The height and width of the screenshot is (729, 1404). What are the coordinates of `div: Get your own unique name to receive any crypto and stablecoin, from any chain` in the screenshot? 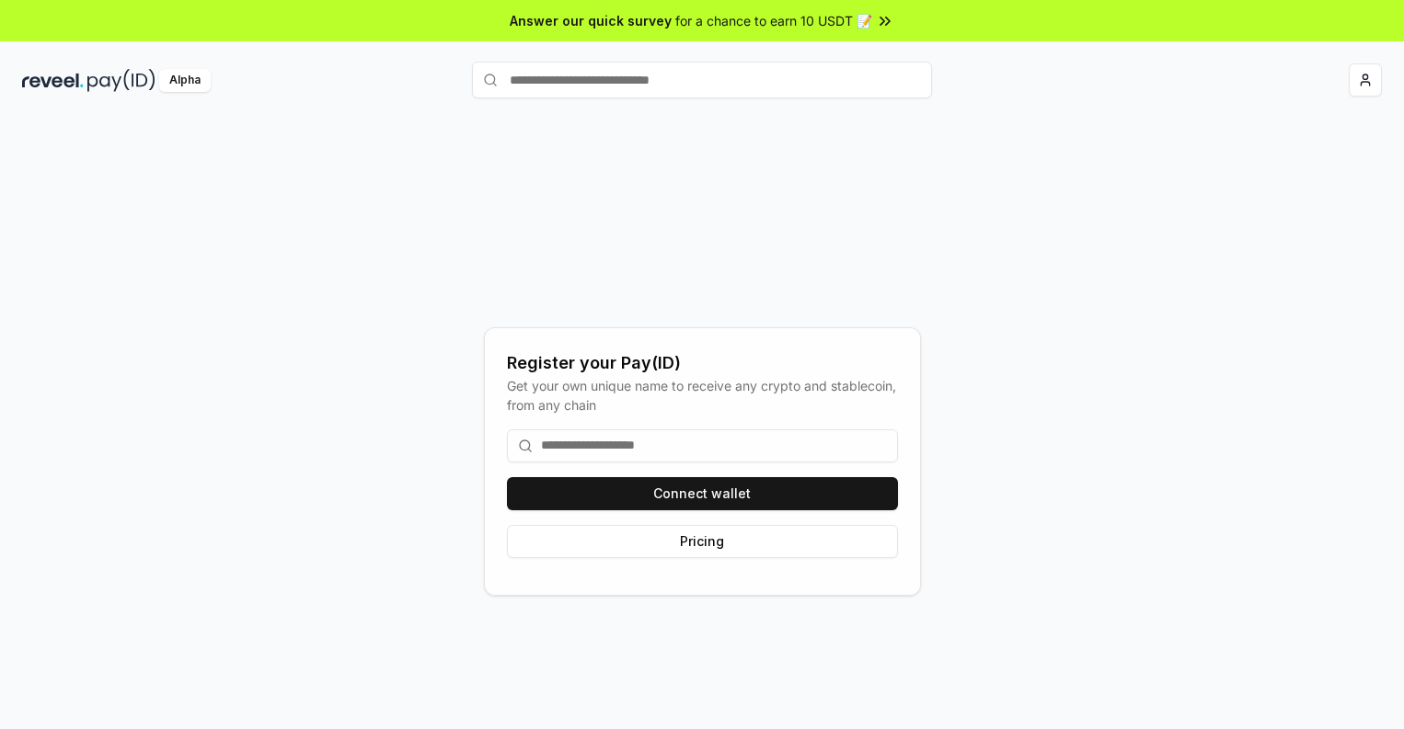 It's located at (702, 396).